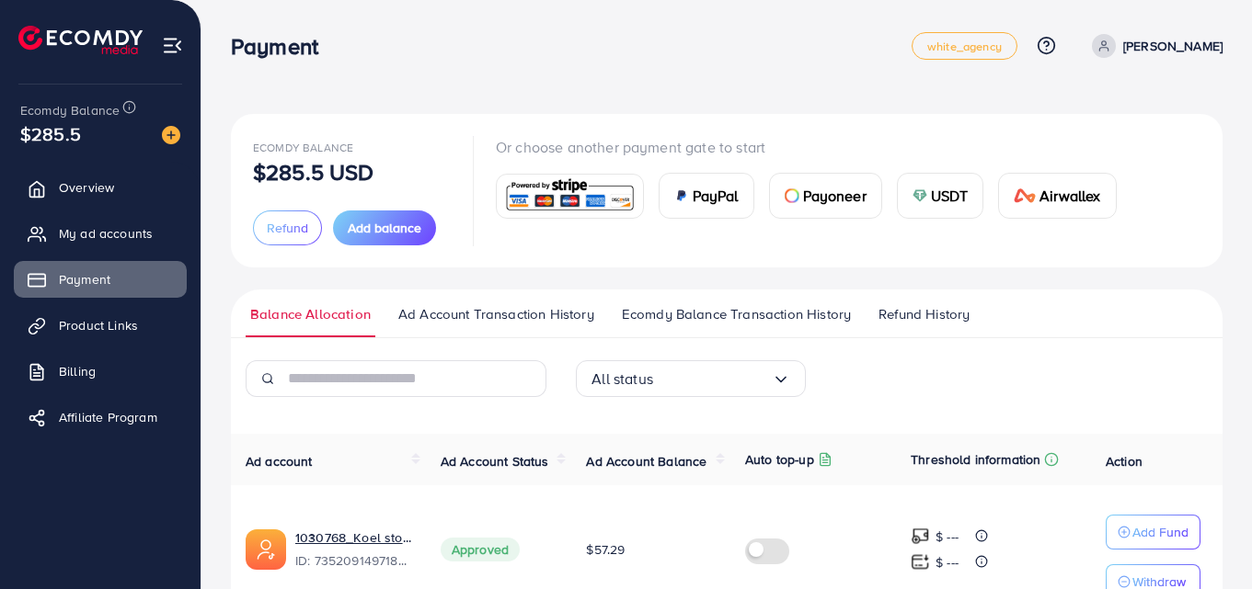 This screenshot has width=1252, height=589. Describe the element at coordinates (353, 561) in the screenshot. I see `span: ID: 7352091497182806017` at that location.